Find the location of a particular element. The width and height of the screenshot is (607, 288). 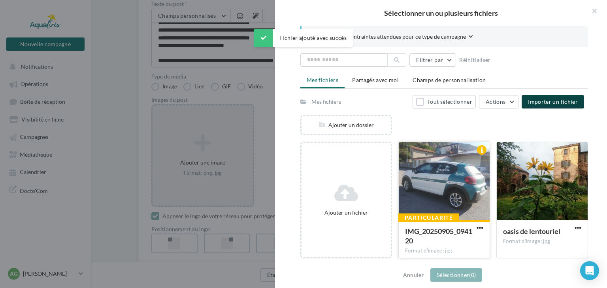

div: Ajouter un fichier is located at coordinates (346, 213).